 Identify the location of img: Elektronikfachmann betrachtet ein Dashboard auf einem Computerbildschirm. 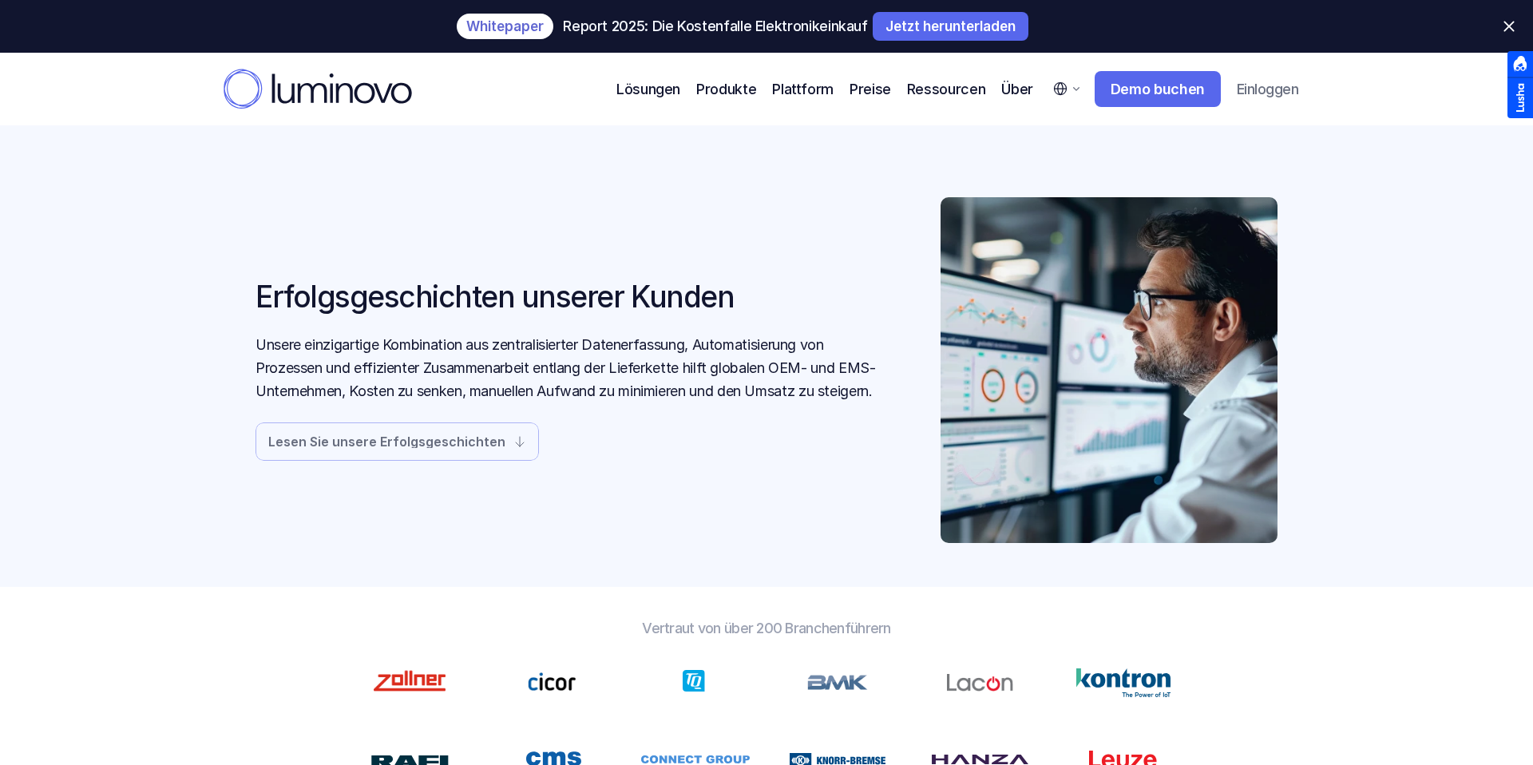
(1109, 370).